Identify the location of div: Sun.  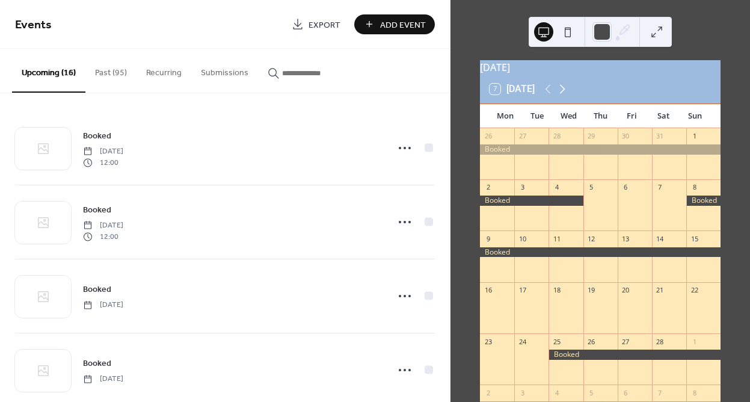
(695, 116).